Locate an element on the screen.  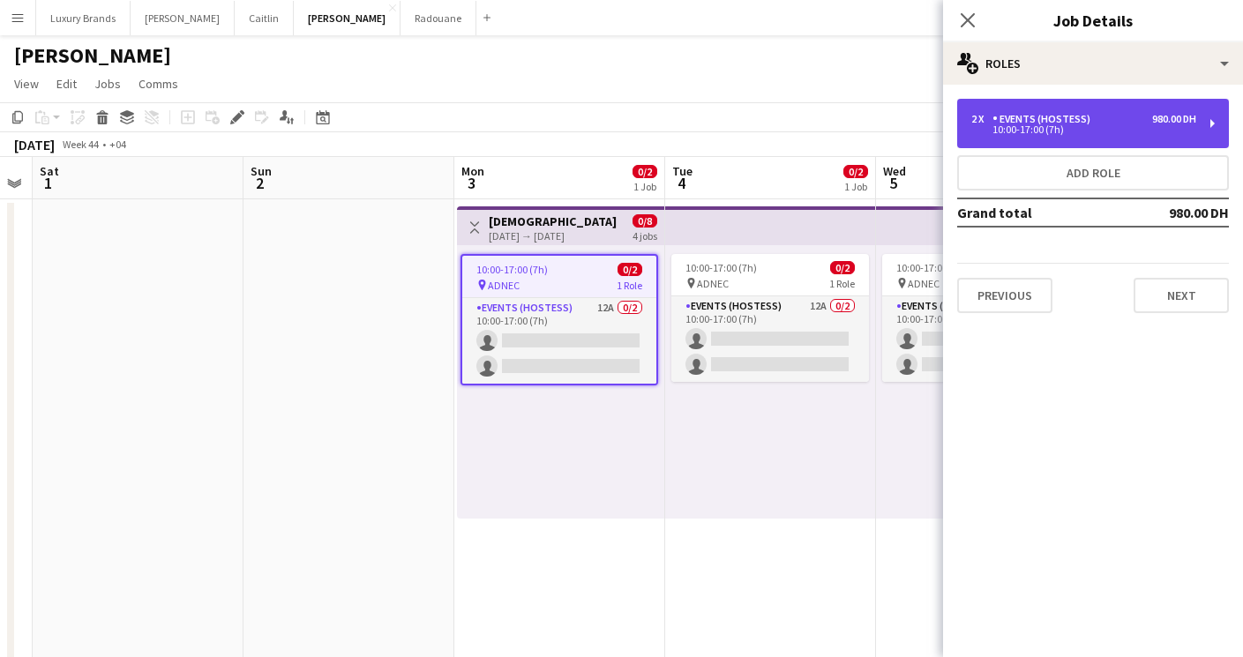
button: Add role is located at coordinates (1093, 173).